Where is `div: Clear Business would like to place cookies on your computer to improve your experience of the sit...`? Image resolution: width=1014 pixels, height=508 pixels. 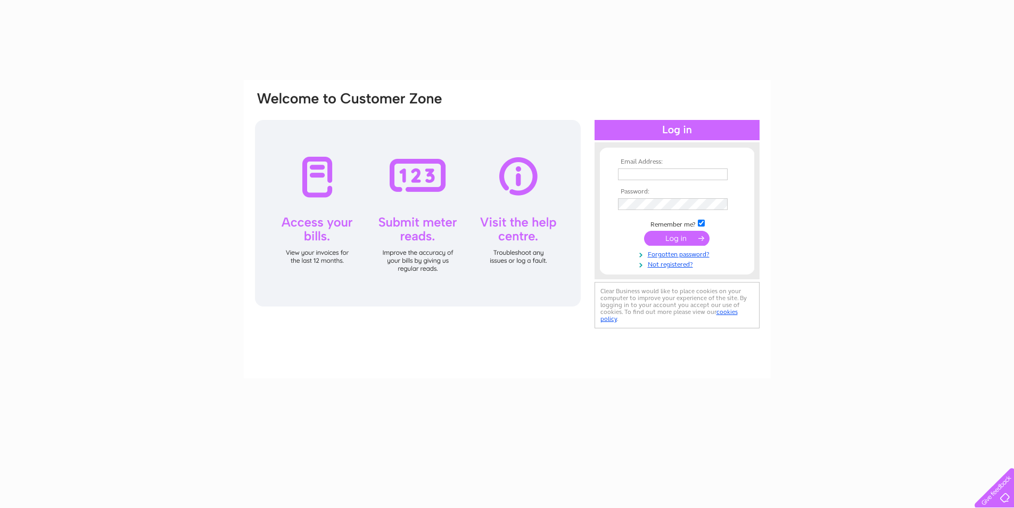 div: Clear Business would like to place cookies on your computer to improve your experience of the sit... is located at coordinates (677, 305).